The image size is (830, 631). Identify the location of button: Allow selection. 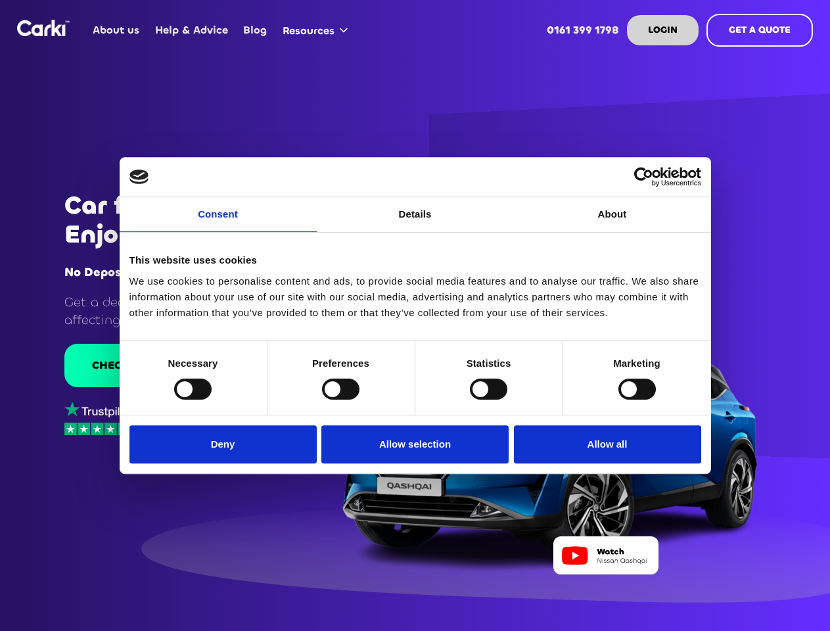
(415, 444).